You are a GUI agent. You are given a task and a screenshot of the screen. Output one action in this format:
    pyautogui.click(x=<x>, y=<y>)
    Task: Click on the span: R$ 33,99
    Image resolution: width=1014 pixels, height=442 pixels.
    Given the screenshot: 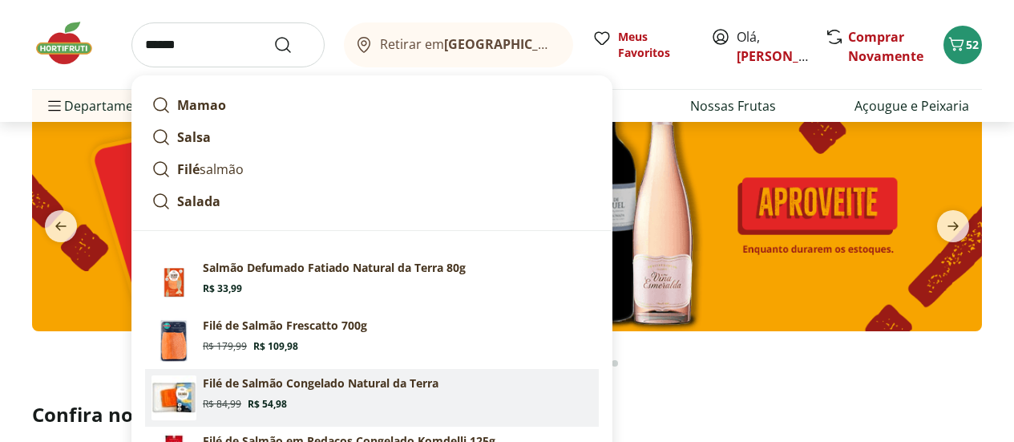 What is the action you would take?
    pyautogui.click(x=222, y=289)
    